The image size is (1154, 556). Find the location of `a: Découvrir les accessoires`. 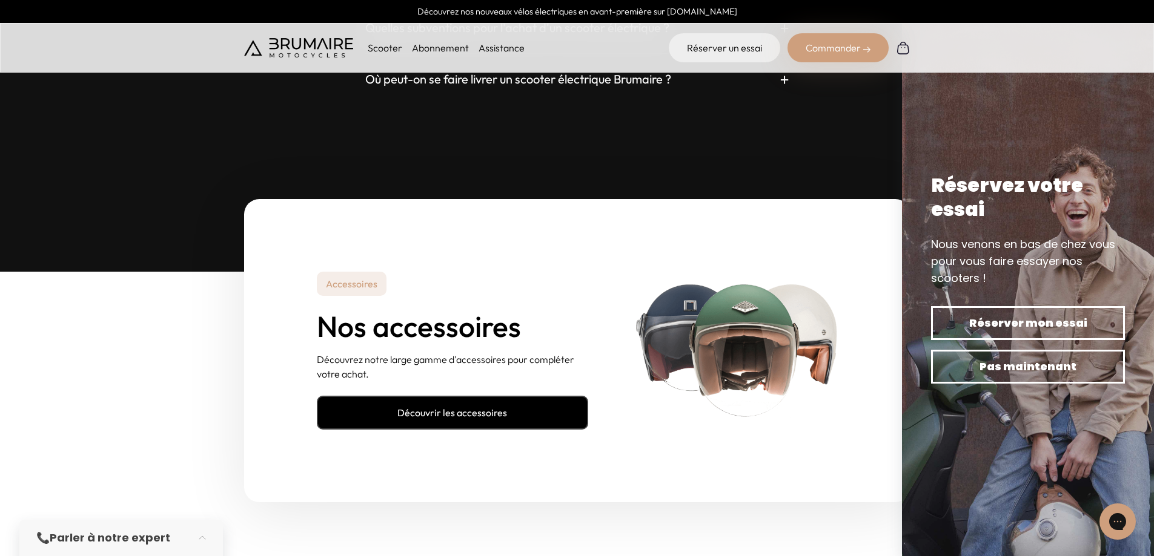

a: Découvrir les accessoires is located at coordinates (452, 413).